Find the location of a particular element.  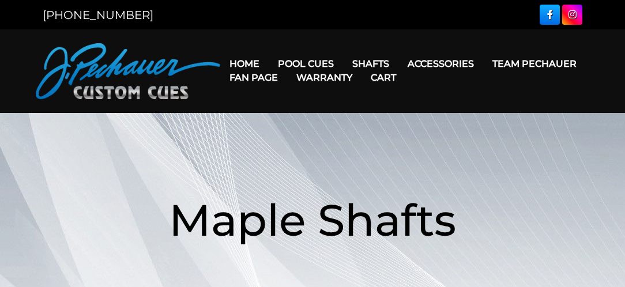

a: Team Pechauer is located at coordinates (535, 63).